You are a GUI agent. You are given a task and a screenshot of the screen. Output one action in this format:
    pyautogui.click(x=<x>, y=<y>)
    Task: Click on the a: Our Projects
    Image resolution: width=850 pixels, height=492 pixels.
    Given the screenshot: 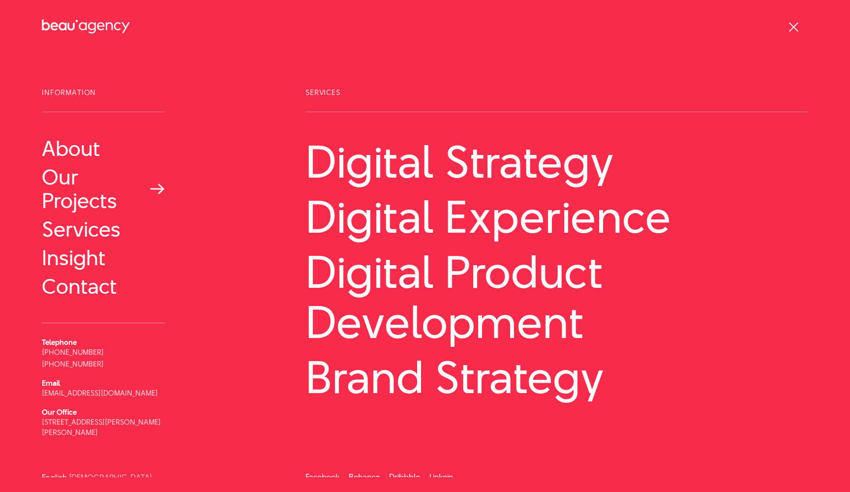 What is the action you would take?
    pyautogui.click(x=103, y=189)
    